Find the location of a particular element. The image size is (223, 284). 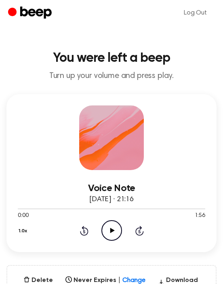

span: 1:56 is located at coordinates (200, 216).